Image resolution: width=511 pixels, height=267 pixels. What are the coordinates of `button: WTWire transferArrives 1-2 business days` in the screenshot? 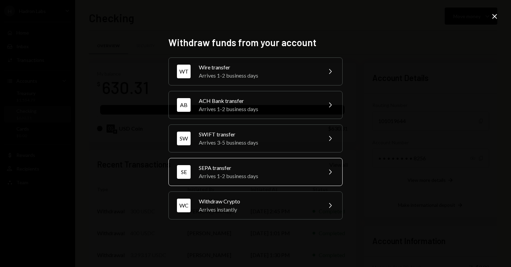 It's located at (255, 71).